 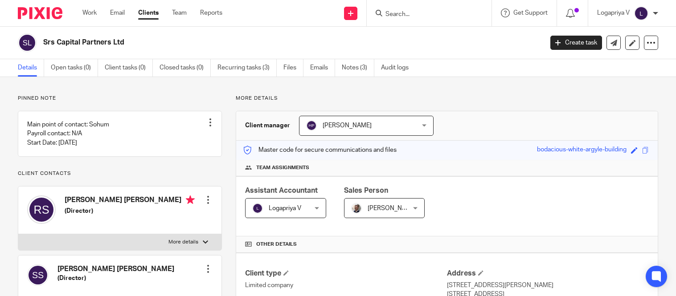 What do you see at coordinates (40, 13) in the screenshot?
I see `img: Pixie` at bounding box center [40, 13].